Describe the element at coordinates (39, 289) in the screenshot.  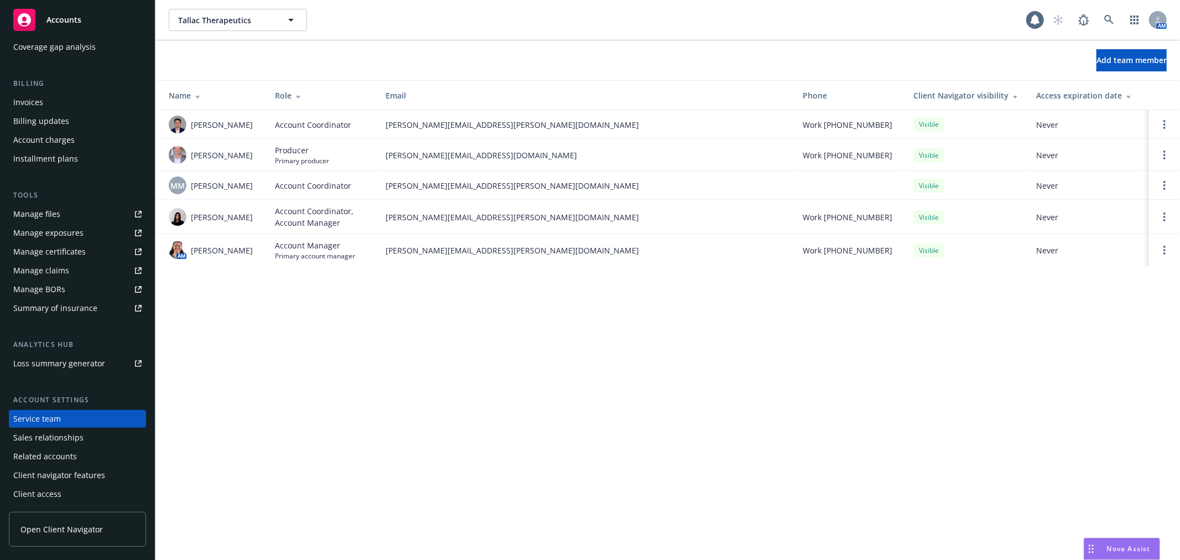
I see `div: Manage BORs` at that location.